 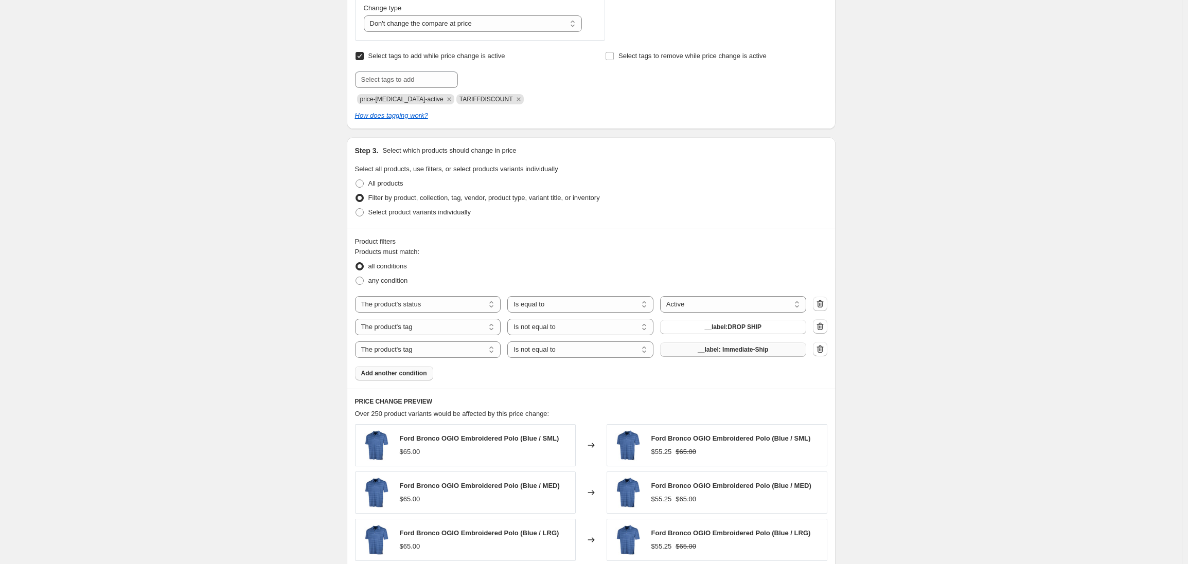 What do you see at coordinates (733, 327) in the screenshot?
I see `span: __label:DROP SHIP` at bounding box center [733, 327].